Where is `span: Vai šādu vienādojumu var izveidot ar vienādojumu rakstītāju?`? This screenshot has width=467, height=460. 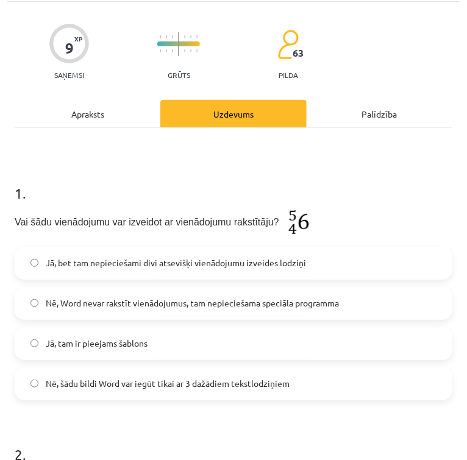
span: Vai šādu vienādojumu var izveidot ar vienādojumu rakstītāju? is located at coordinates (147, 222).